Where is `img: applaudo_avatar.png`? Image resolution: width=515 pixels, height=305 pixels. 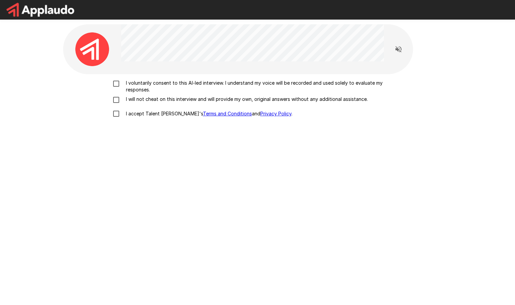 img: applaudo_avatar.png is located at coordinates (92, 49).